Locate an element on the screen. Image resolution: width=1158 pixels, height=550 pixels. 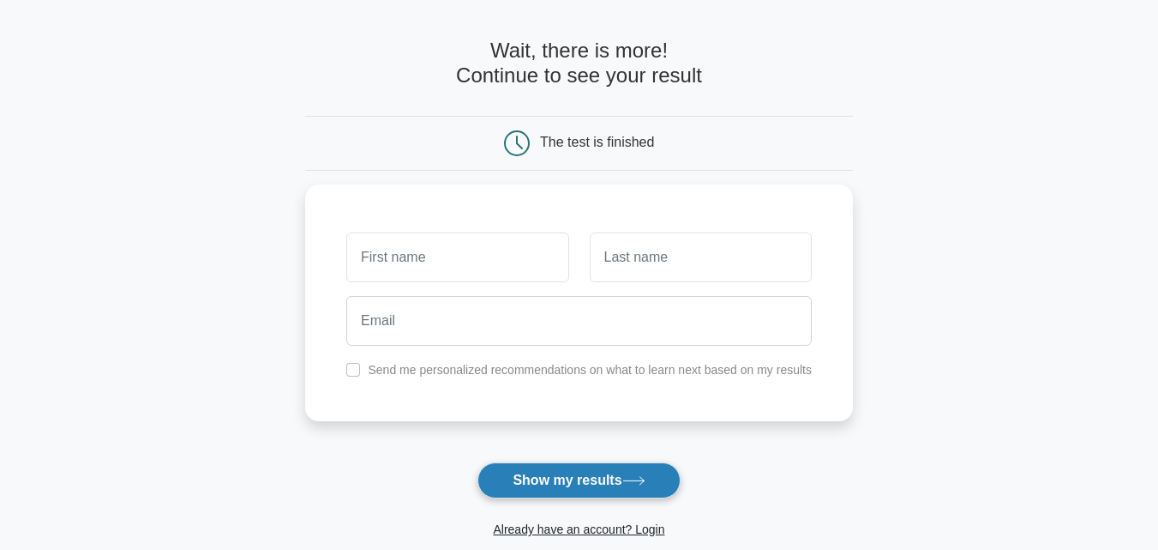
h4: Wait, there is more! Continue to see your result is located at coordinates (579, 63).